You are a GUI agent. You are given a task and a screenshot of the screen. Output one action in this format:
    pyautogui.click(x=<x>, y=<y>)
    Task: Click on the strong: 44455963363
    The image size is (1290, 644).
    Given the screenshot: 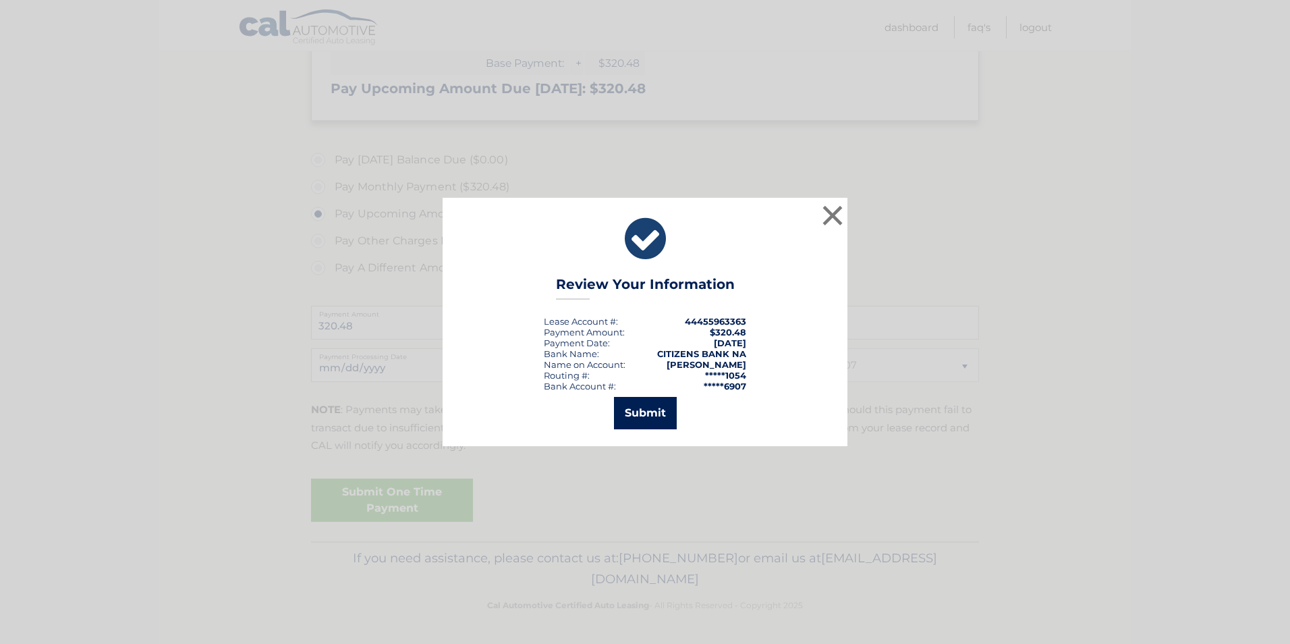 What is the action you would take?
    pyautogui.click(x=715, y=321)
    